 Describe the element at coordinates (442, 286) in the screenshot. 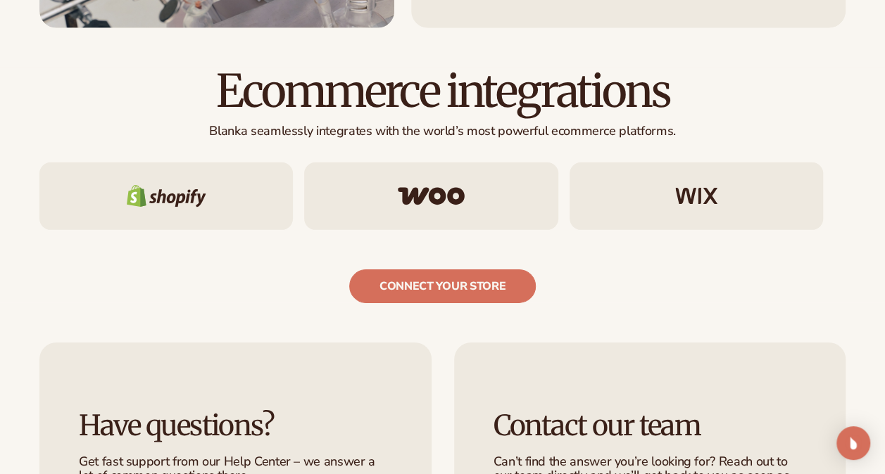

I see `a: connect your store` at that location.